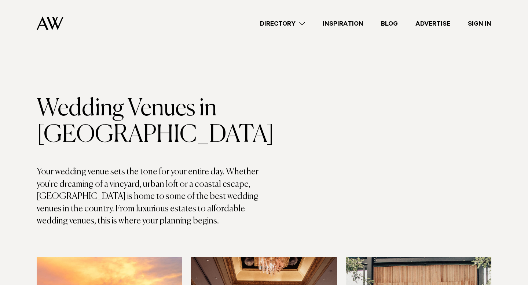  Describe the element at coordinates (282, 23) in the screenshot. I see `a: Directory` at that location.